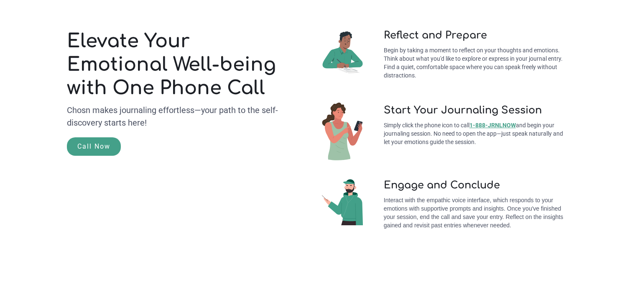 This screenshot has width=635, height=291. What do you see at coordinates (94, 146) in the screenshot?
I see `a: Call Now` at bounding box center [94, 146].